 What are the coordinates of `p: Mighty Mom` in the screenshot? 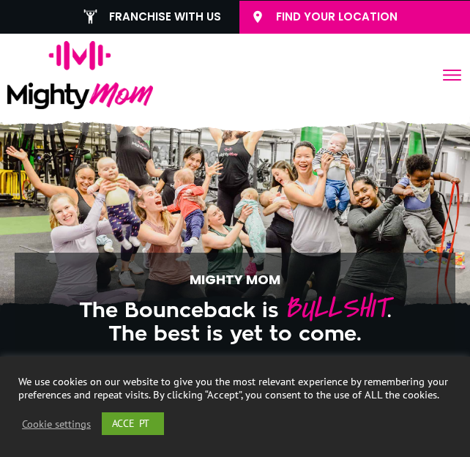 It's located at (235, 280).